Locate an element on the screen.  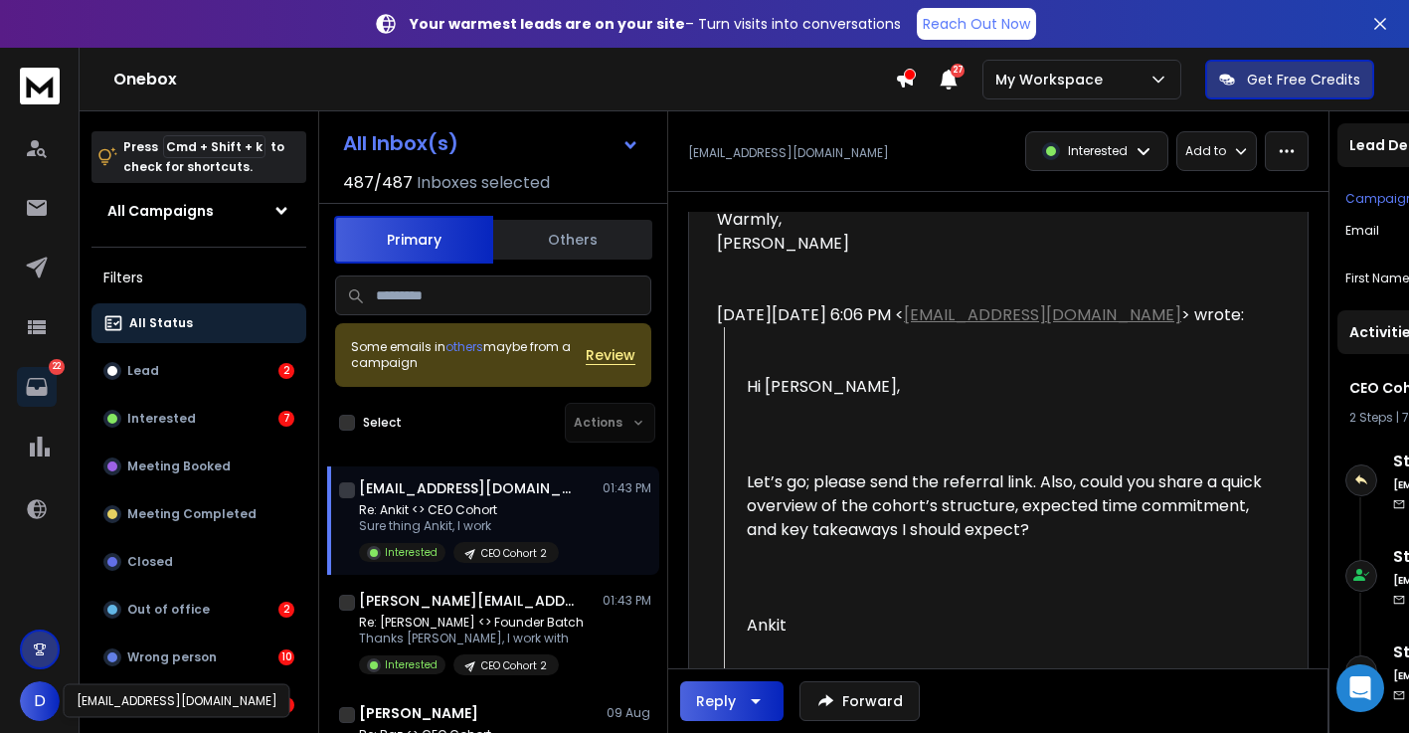
h1: Onebox is located at coordinates (504, 80).